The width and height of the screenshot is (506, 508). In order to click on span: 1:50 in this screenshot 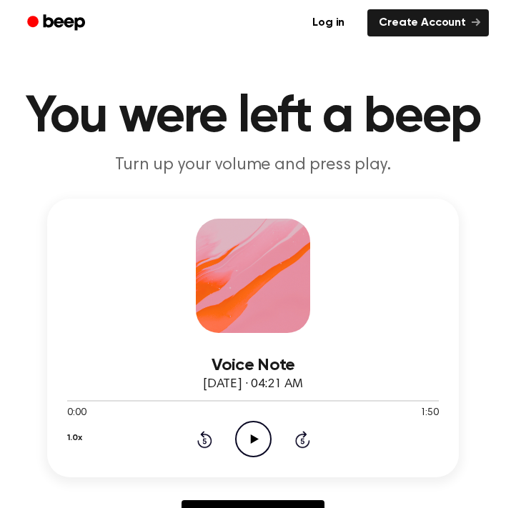, I will do `click(429, 413)`.